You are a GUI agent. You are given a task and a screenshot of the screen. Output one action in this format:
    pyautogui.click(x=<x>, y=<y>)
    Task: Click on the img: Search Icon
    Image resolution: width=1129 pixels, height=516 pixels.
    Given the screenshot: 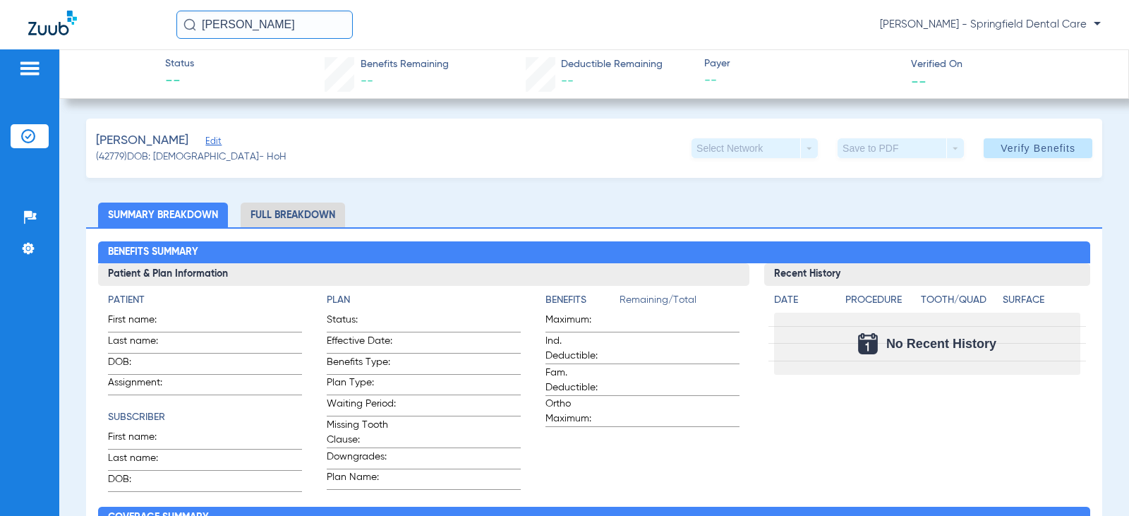 What is the action you would take?
    pyautogui.click(x=190, y=25)
    